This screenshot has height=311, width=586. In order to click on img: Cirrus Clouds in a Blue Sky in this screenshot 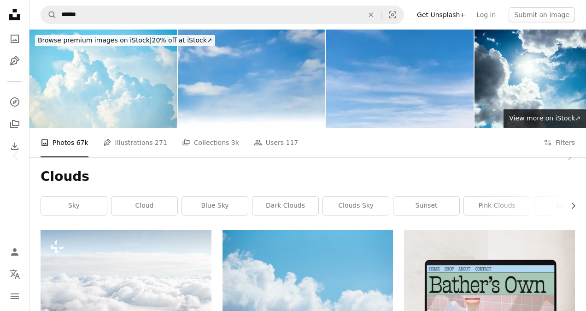, I will do `click(400, 78)`.